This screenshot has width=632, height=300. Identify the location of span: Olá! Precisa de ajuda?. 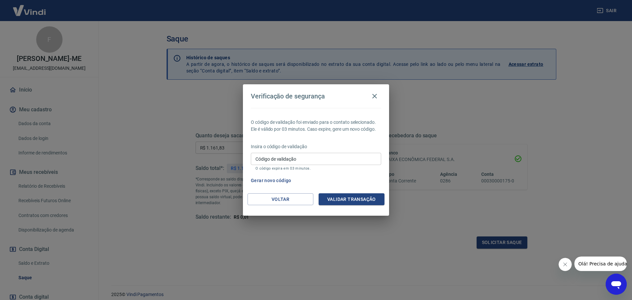
(30, 7).